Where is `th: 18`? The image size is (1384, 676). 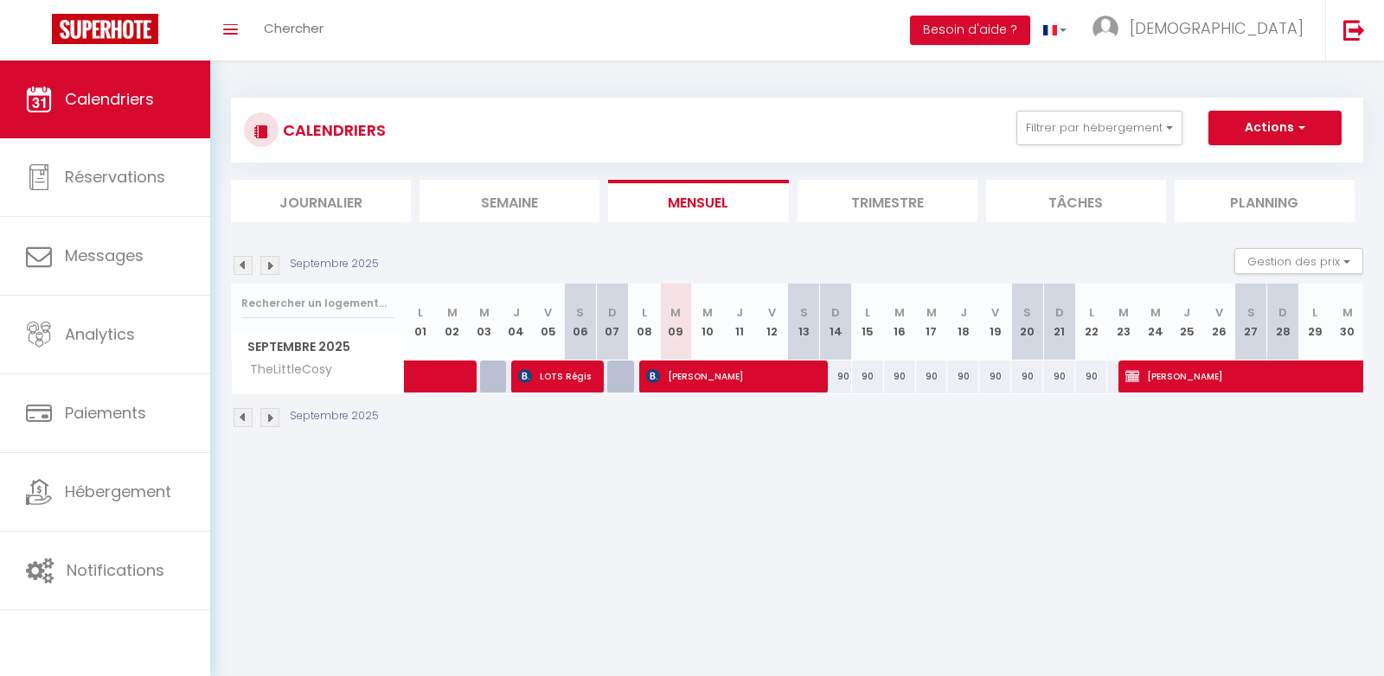 th: 18 is located at coordinates (963, 322).